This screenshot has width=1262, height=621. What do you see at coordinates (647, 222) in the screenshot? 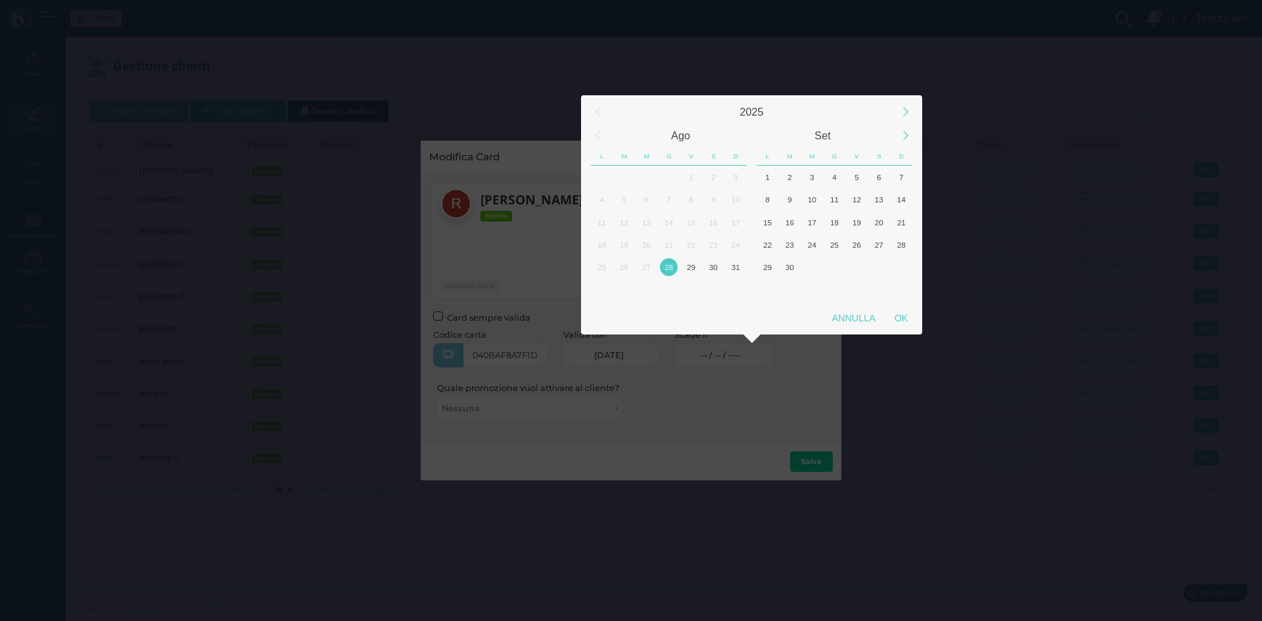
I see `div: Mercoledì, Agosto 13` at bounding box center [647, 222].